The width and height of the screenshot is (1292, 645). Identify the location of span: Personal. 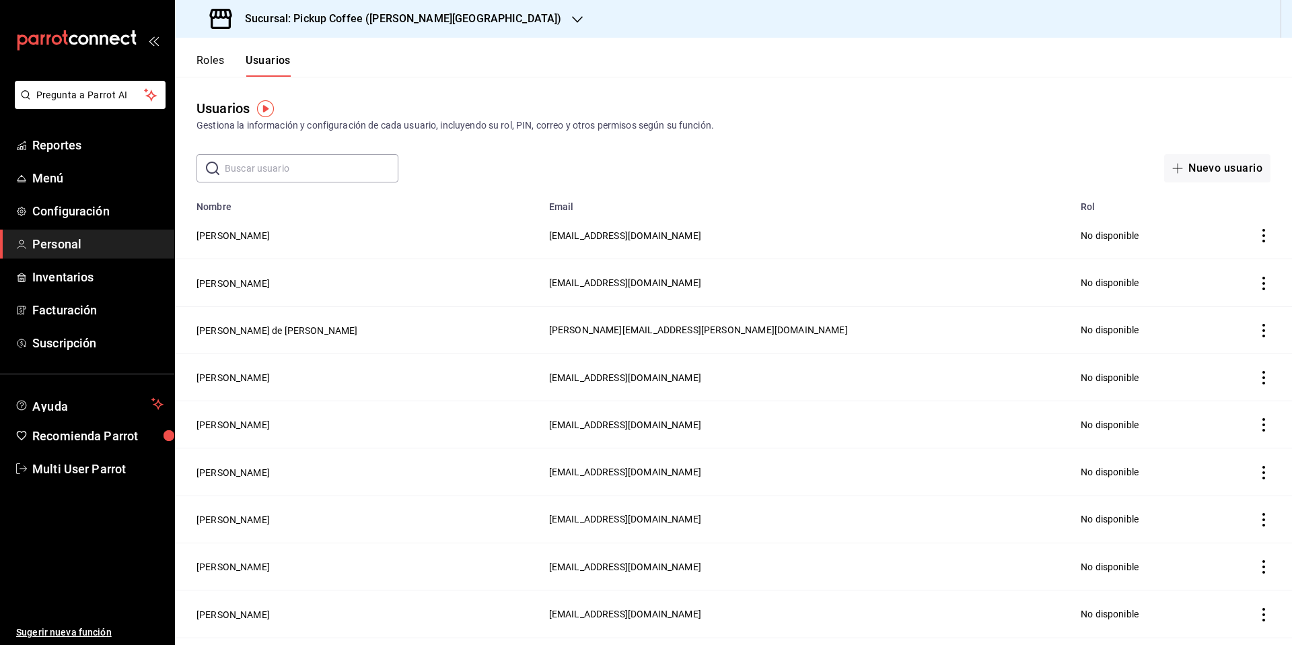
(98, 244).